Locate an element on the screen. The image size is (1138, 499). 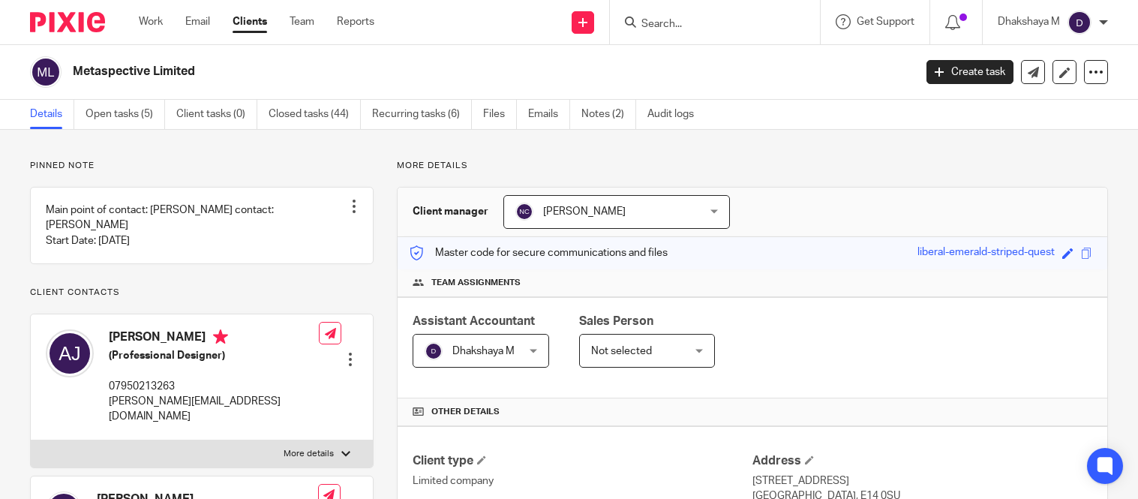
a: Create task is located at coordinates (970, 72).